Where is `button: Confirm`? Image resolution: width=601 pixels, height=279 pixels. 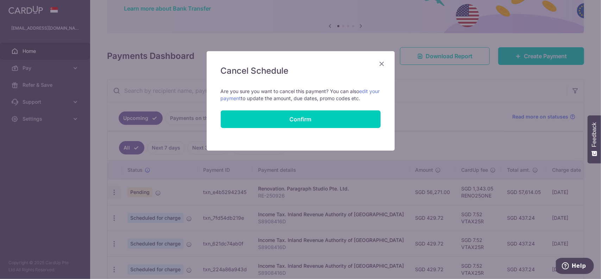
button: Confirm is located at coordinates (301, 119).